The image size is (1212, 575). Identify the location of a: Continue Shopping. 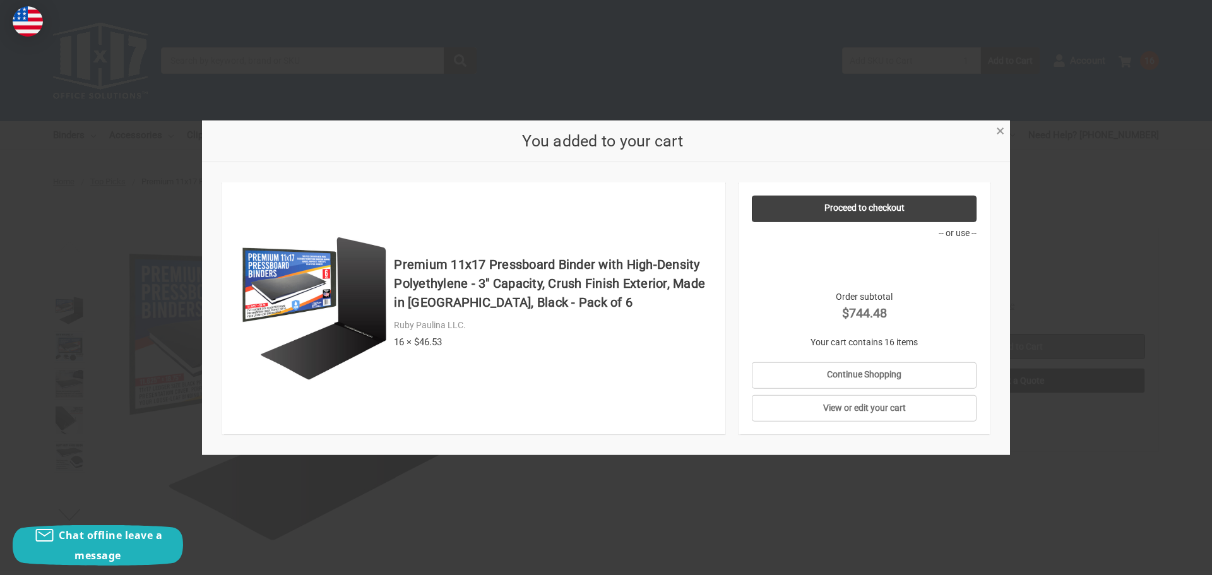
(864, 375).